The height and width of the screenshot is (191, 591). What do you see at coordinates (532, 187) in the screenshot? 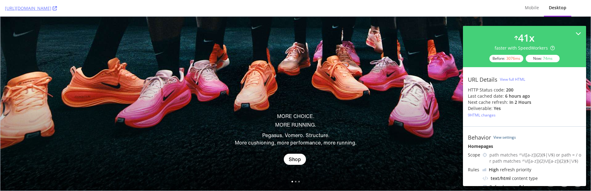
I see `div: Refresh every` at bounding box center [532, 187].